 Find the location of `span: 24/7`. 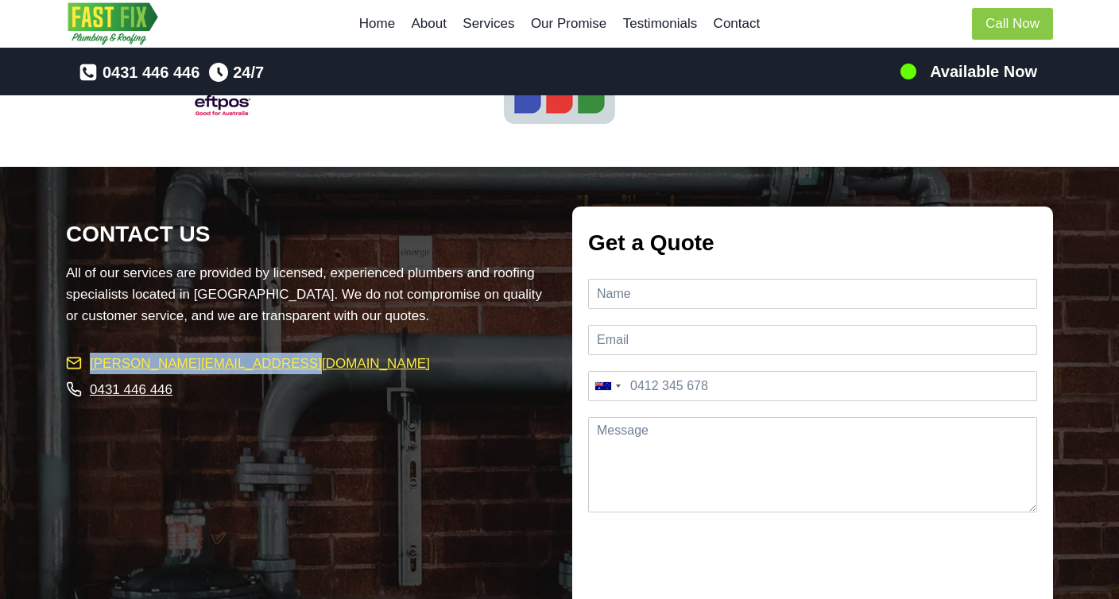

span: 24/7 is located at coordinates (248, 72).